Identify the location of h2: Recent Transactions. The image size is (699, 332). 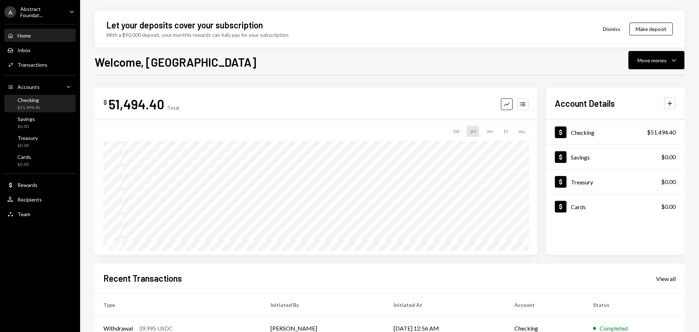
(143, 278).